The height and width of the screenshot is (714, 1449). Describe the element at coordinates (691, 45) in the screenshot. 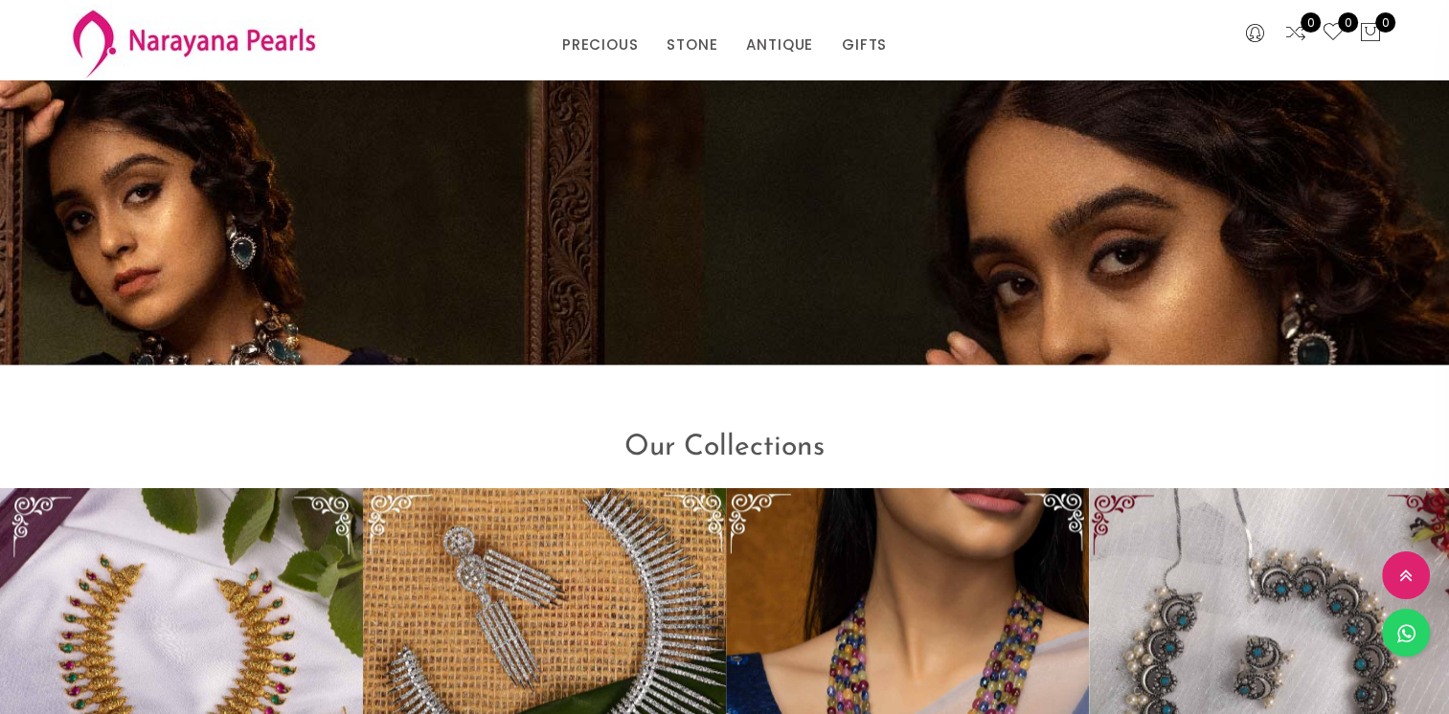

I see `a: STONE` at that location.